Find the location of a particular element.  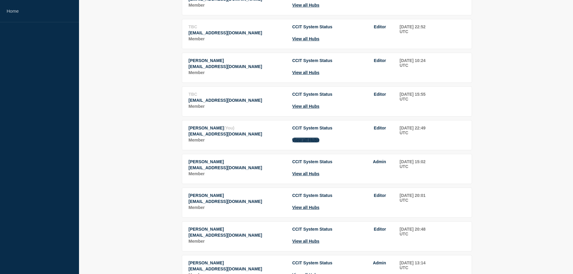

p: Name: Laura Sue McGinnis is located at coordinates (237, 162).